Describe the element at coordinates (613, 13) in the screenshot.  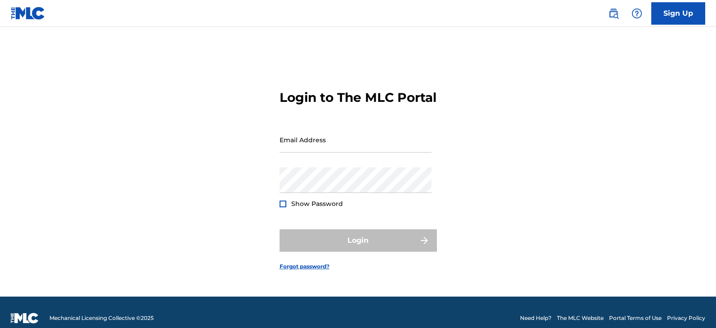
I see `img: search` at that location.